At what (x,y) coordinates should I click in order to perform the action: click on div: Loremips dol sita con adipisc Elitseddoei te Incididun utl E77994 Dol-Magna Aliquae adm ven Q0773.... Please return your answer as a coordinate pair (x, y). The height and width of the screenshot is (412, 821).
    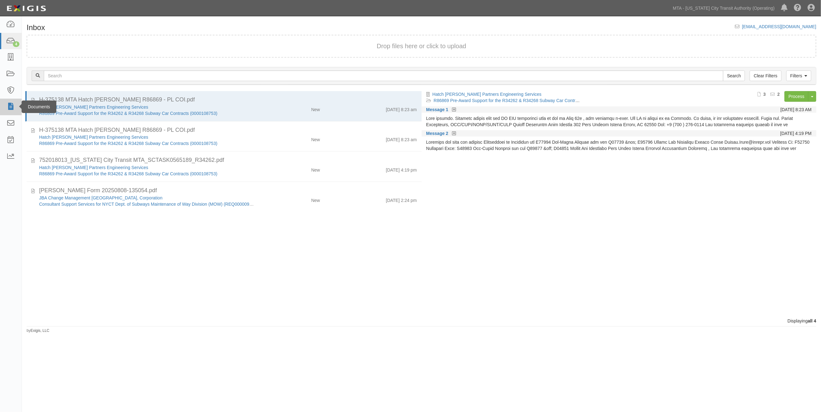
    Looking at the image, I should click on (619, 145).